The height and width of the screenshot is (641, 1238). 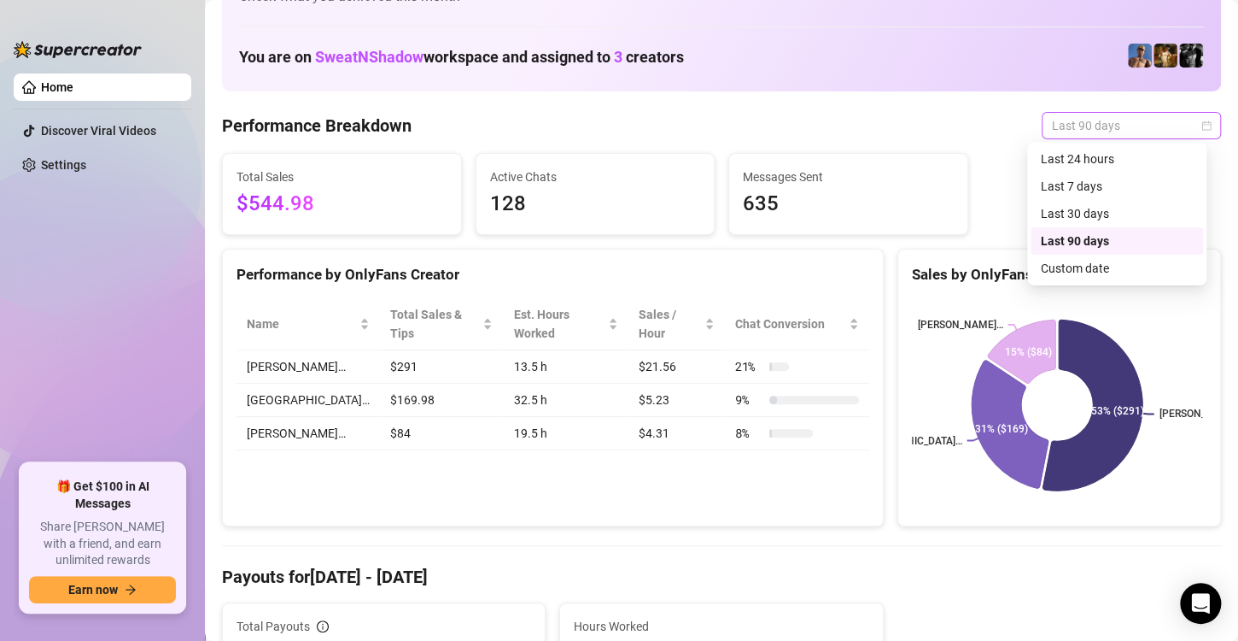 What do you see at coordinates (1201, 603) in the screenshot?
I see `div: Open Intercom Messenger` at bounding box center [1201, 603].